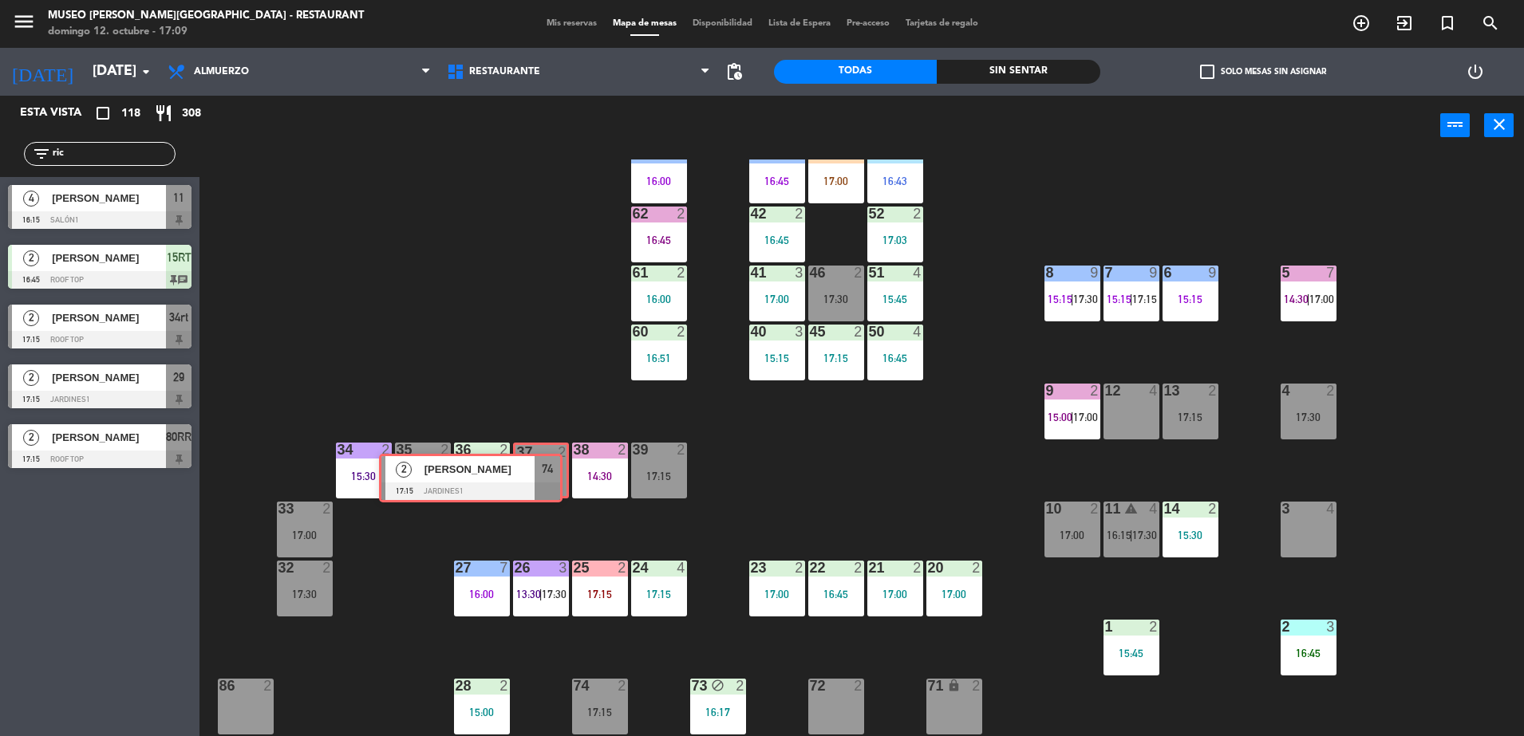 Image resolution: width=1524 pixels, height=736 pixels. I want to click on div: 25, so click(574, 568).